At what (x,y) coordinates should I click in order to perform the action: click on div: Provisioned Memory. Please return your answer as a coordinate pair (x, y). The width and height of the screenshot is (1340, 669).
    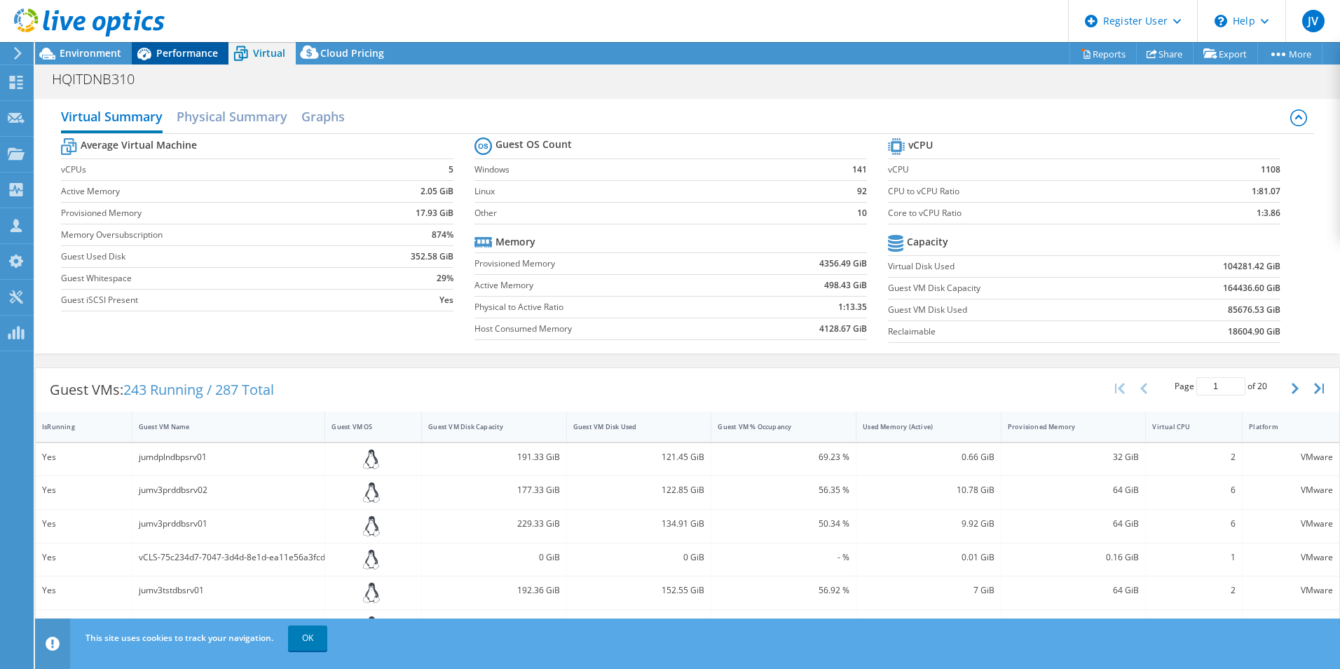
    Looking at the image, I should click on (1065, 426).